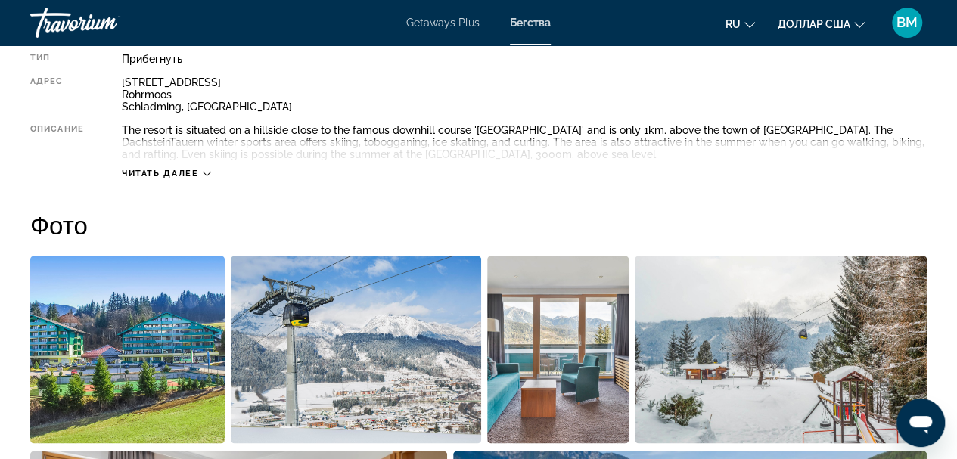 Image resolution: width=957 pixels, height=459 pixels. What do you see at coordinates (166, 173) in the screenshot?
I see `button: Читать далее` at bounding box center [166, 173].